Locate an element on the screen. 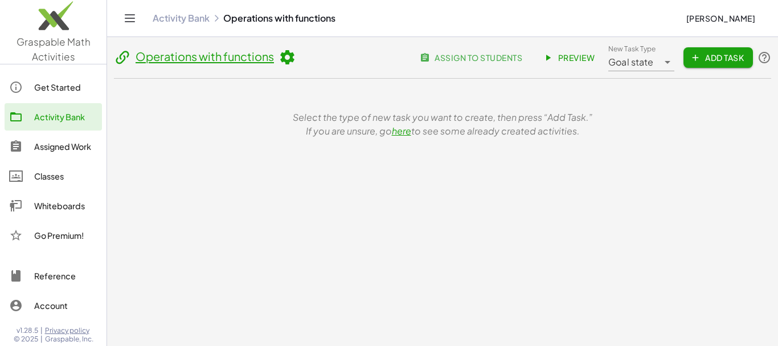 The height and width of the screenshot is (346, 778). a: Get Started is located at coordinates (53, 87).